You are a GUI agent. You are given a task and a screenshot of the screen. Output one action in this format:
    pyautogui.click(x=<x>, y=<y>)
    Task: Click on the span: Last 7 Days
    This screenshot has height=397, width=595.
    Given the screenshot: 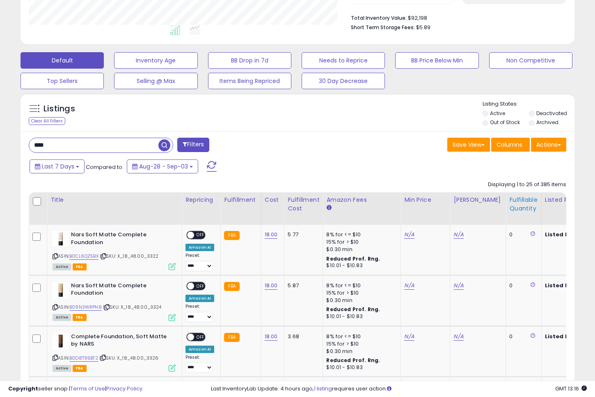 What is the action you would take?
    pyautogui.click(x=58, y=166)
    